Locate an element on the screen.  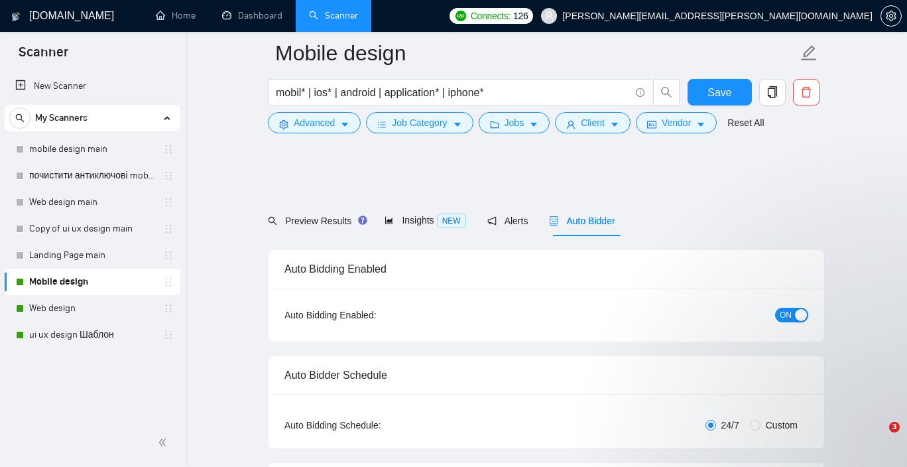
span: delete is located at coordinates (806, 92).